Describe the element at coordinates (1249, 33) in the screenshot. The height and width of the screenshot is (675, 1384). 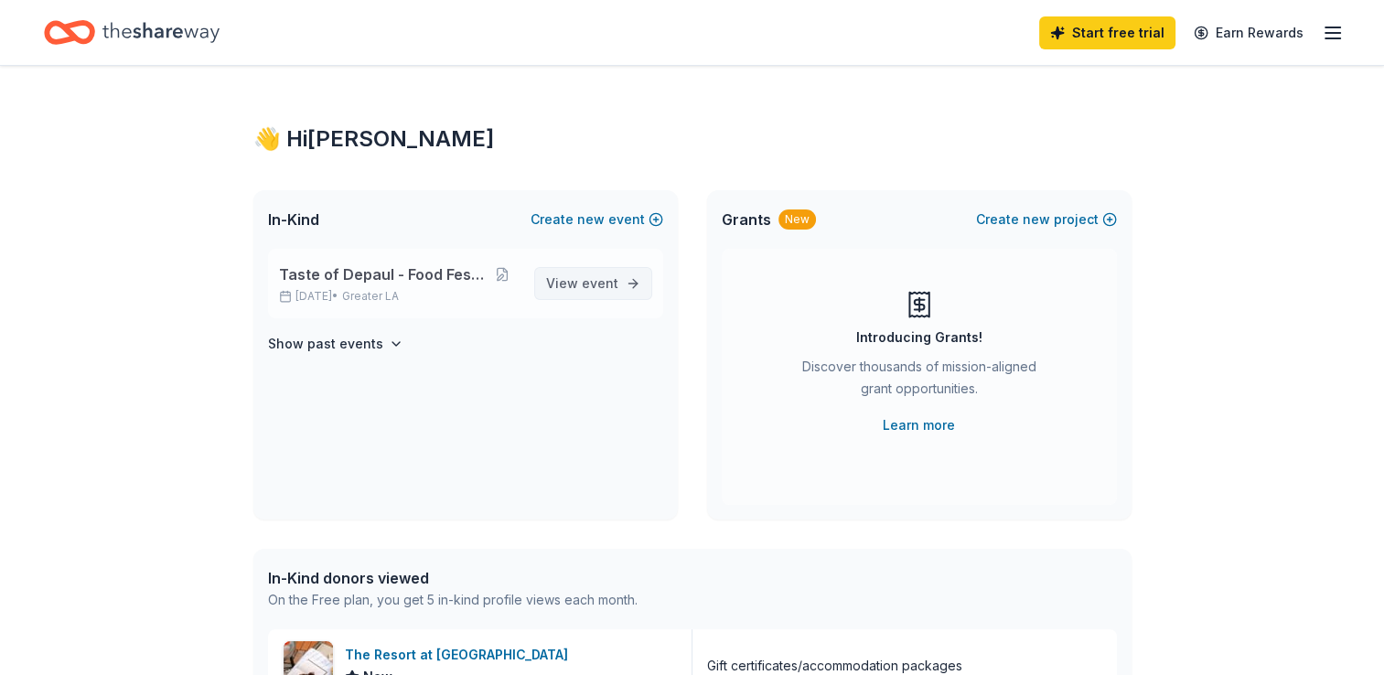
I see `a: Earn Rewards` at that location.